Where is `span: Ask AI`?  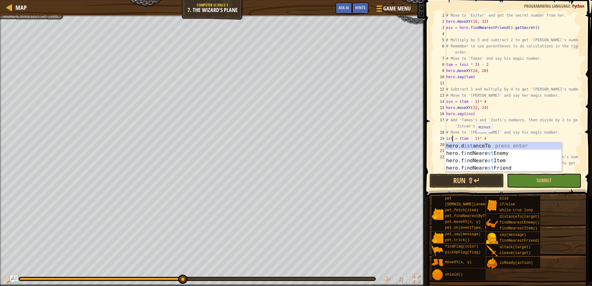
span: Ask AI is located at coordinates (344, 7).